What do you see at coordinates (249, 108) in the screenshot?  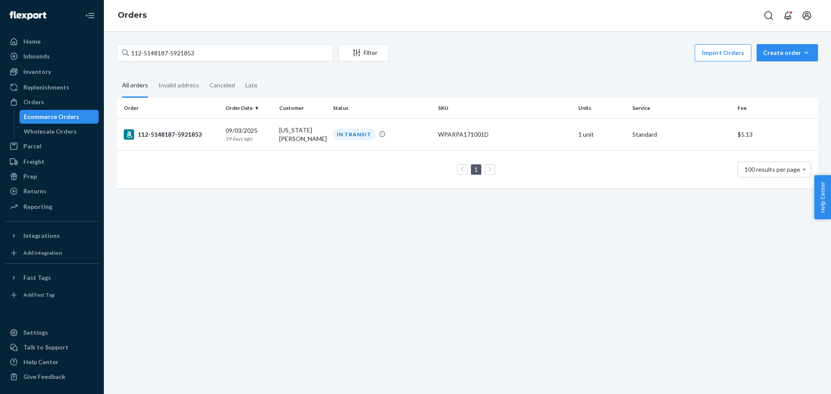 I see `th: Order Date` at bounding box center [249, 108].